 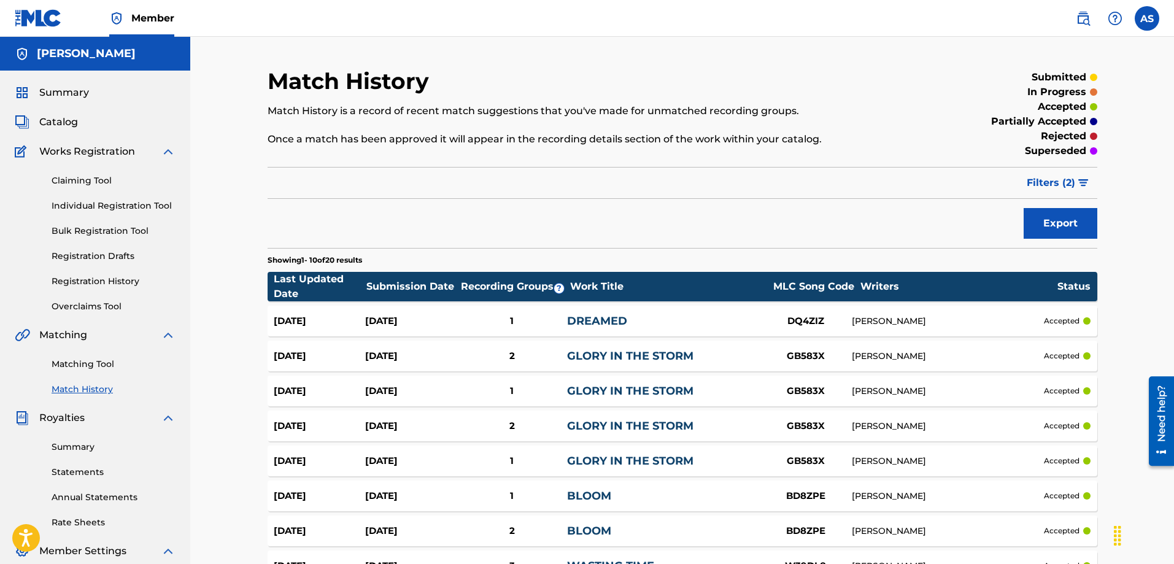 What do you see at coordinates (114, 522) in the screenshot?
I see `a: Rate Sheets` at bounding box center [114, 522].